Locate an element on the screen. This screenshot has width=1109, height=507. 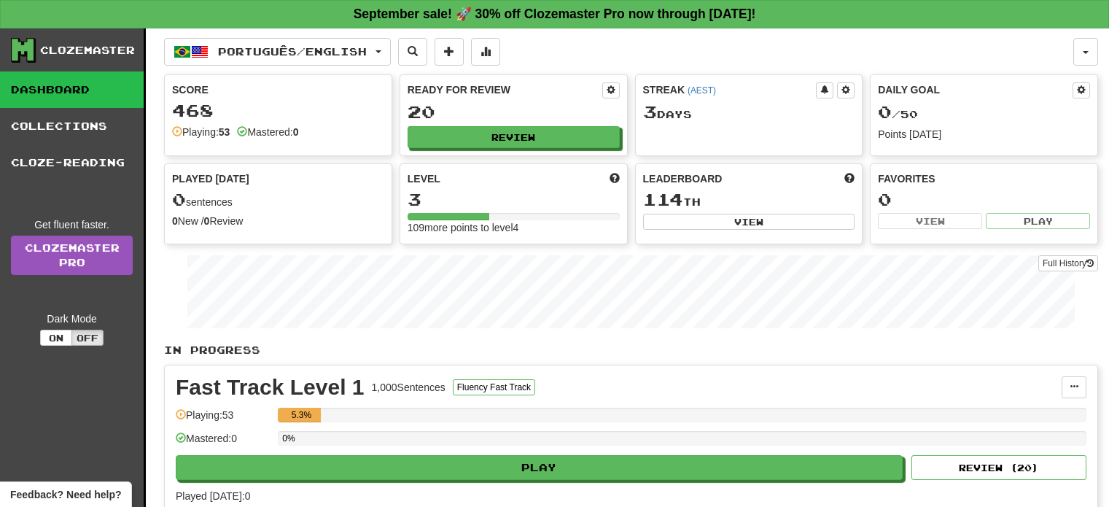
div: Playing: is located at coordinates (200, 132).